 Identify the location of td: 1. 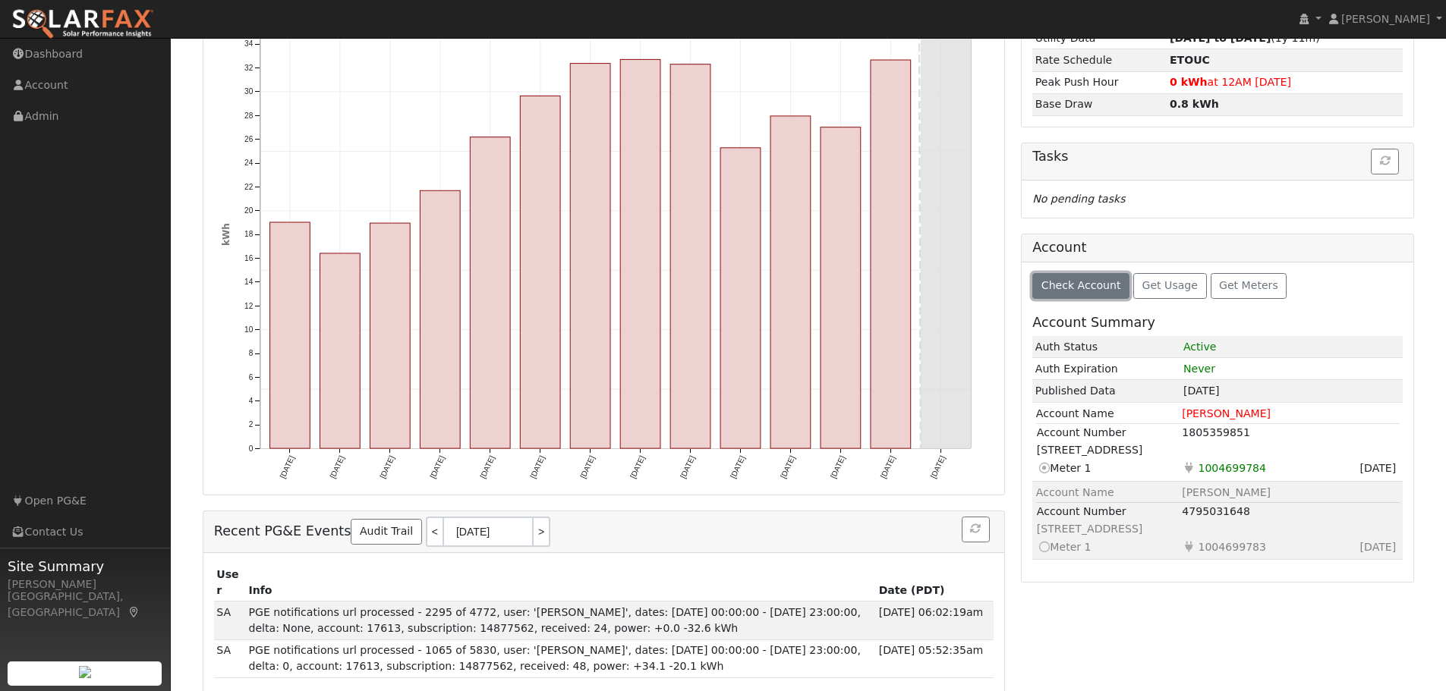
(1291, 347).